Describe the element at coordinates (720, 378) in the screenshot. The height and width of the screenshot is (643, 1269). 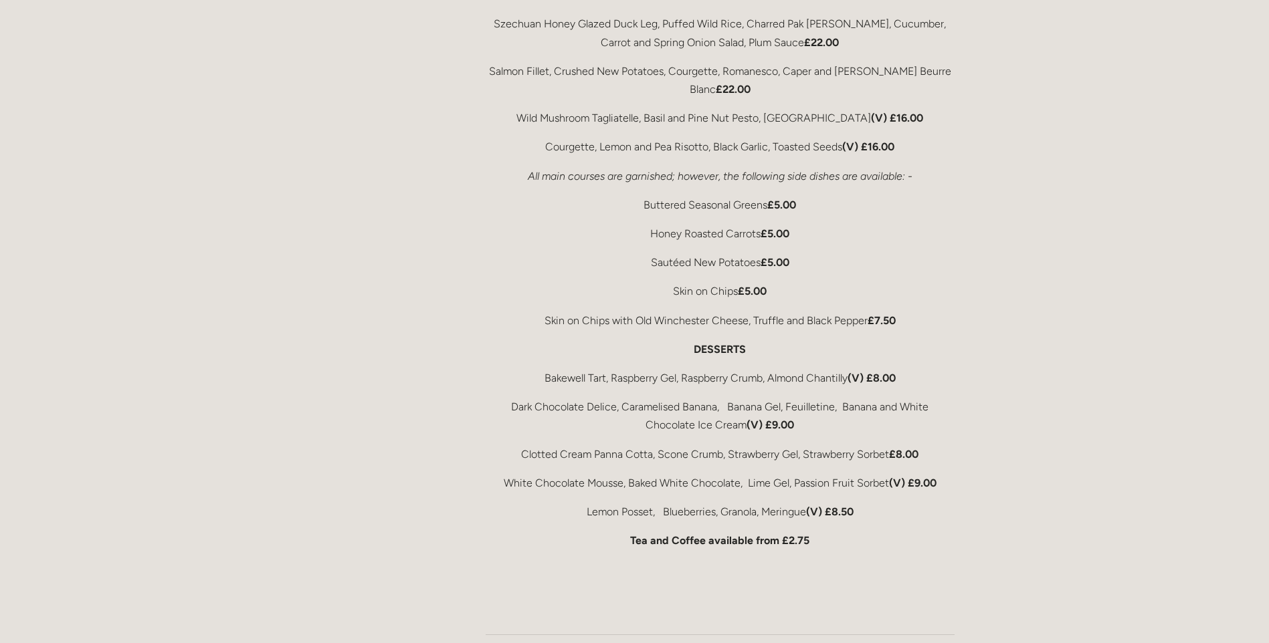
I see `p: Bakewell Tart, Raspberry Gel, Raspberry Crumb, Almond Chantilly` at that location.